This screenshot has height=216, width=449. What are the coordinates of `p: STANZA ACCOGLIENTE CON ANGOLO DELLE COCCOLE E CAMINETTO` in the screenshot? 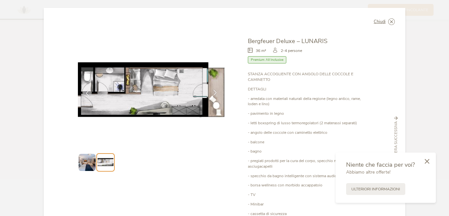 It's located at (309, 77).